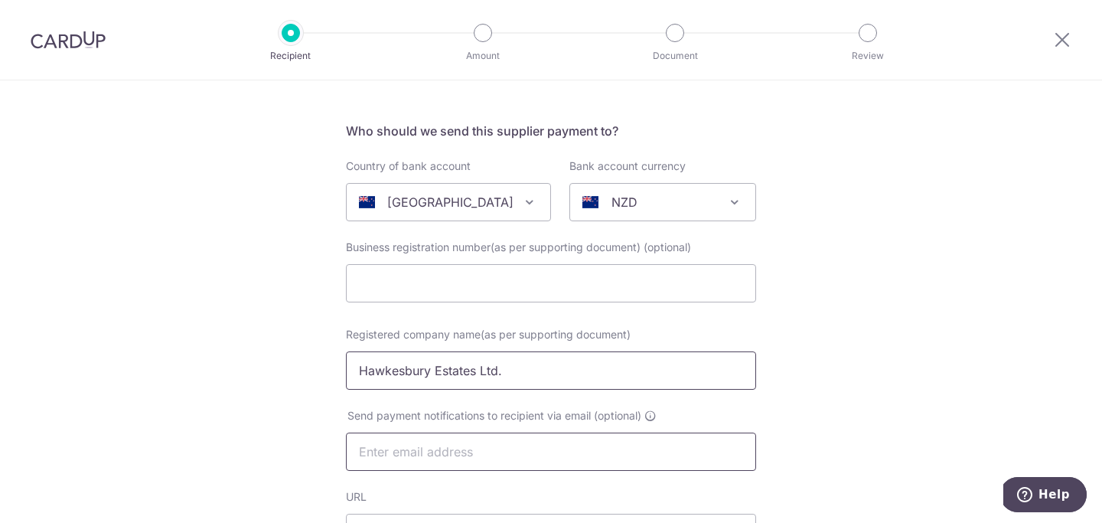  I want to click on span: Help, so click(51, 18).